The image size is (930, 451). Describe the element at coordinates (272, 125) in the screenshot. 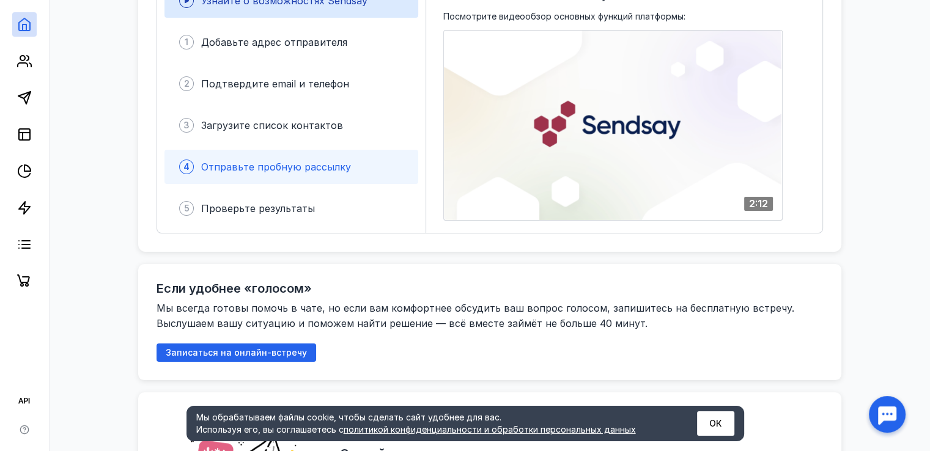

I see `span: Загрузите список контактов` at that location.